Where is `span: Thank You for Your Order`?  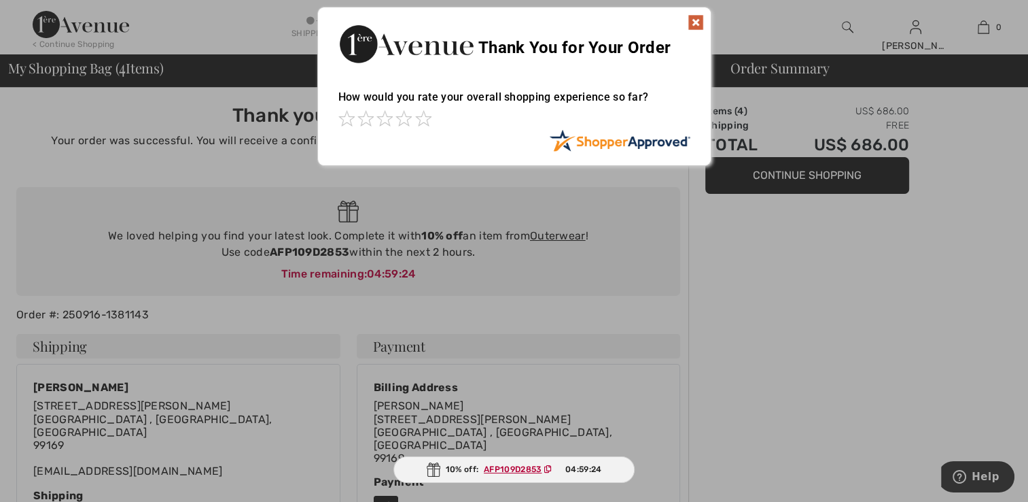 span: Thank You for Your Order is located at coordinates (574, 48).